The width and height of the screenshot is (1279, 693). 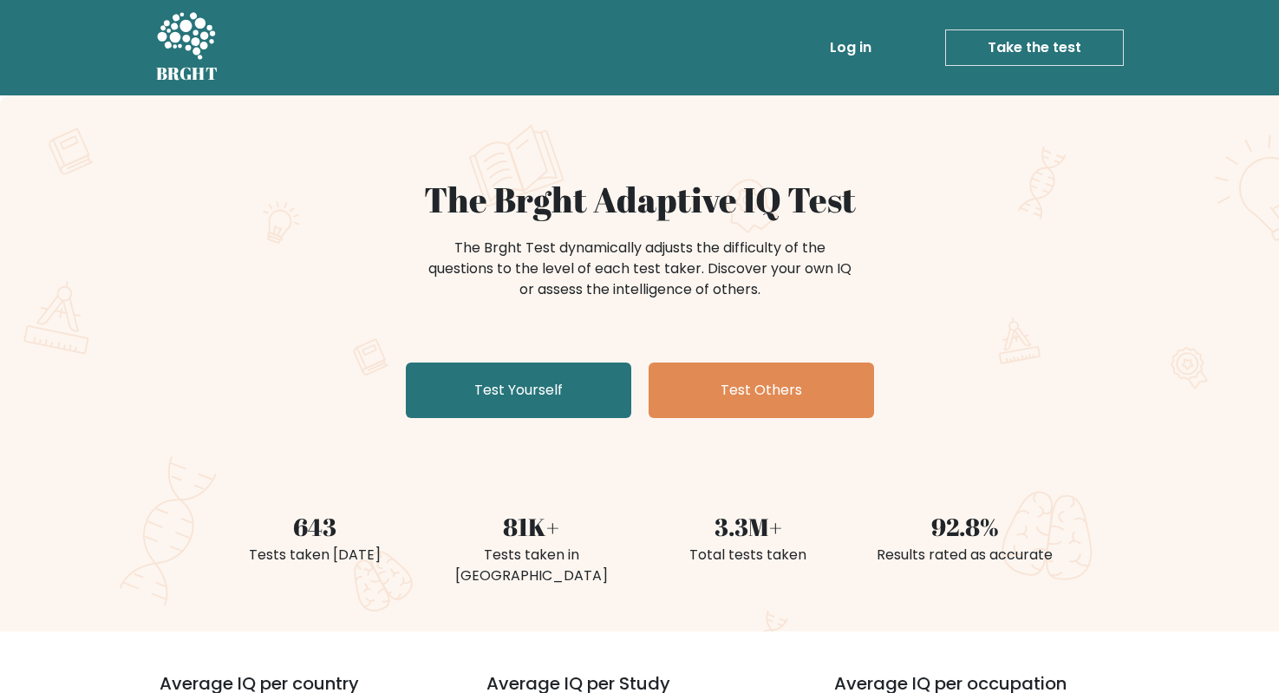 What do you see at coordinates (748, 555) in the screenshot?
I see `div: Total tests taken` at bounding box center [748, 555].